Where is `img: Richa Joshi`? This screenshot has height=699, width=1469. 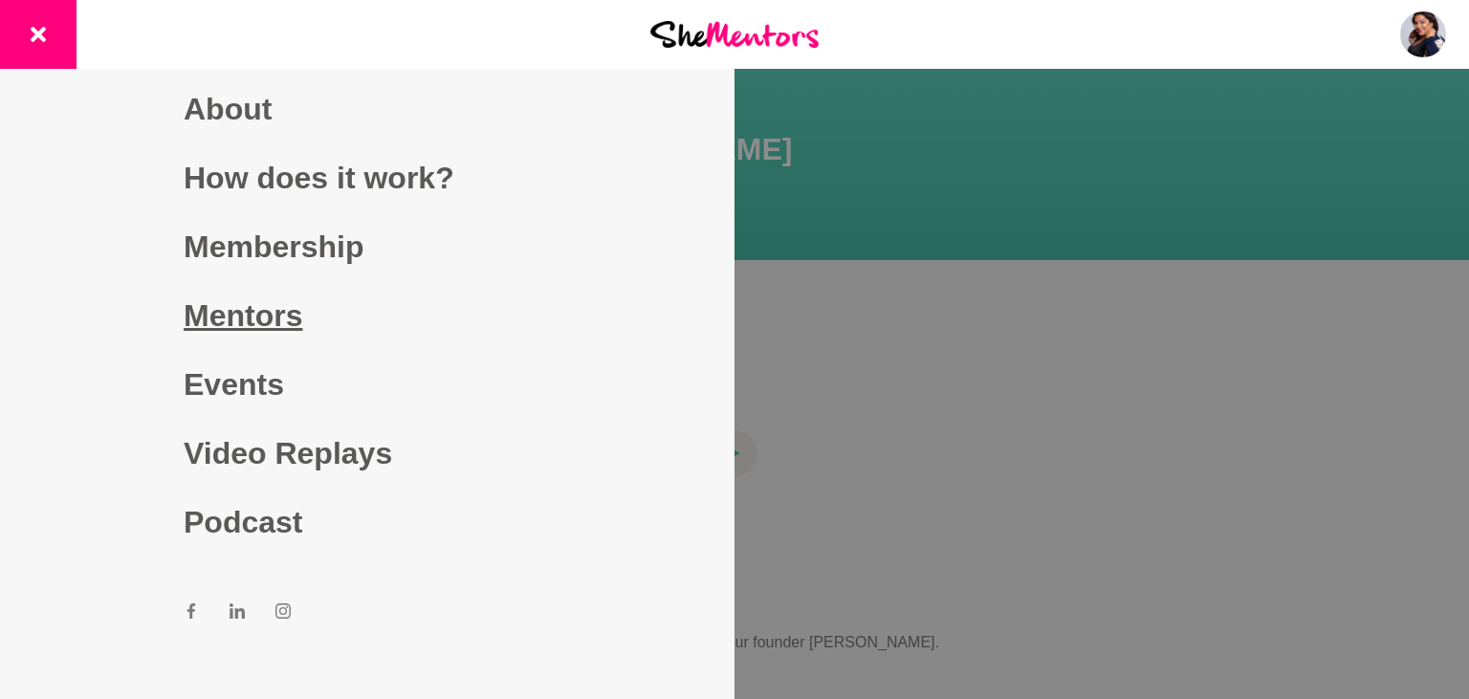
img: Richa Joshi is located at coordinates (1424, 34).